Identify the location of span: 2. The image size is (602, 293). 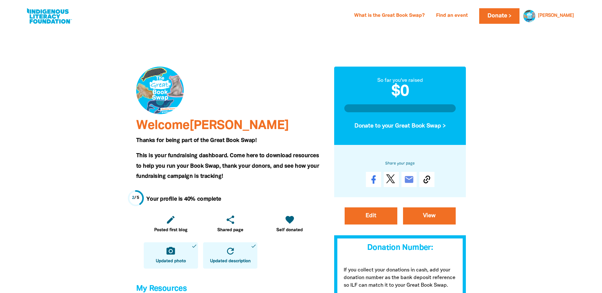
(133, 198).